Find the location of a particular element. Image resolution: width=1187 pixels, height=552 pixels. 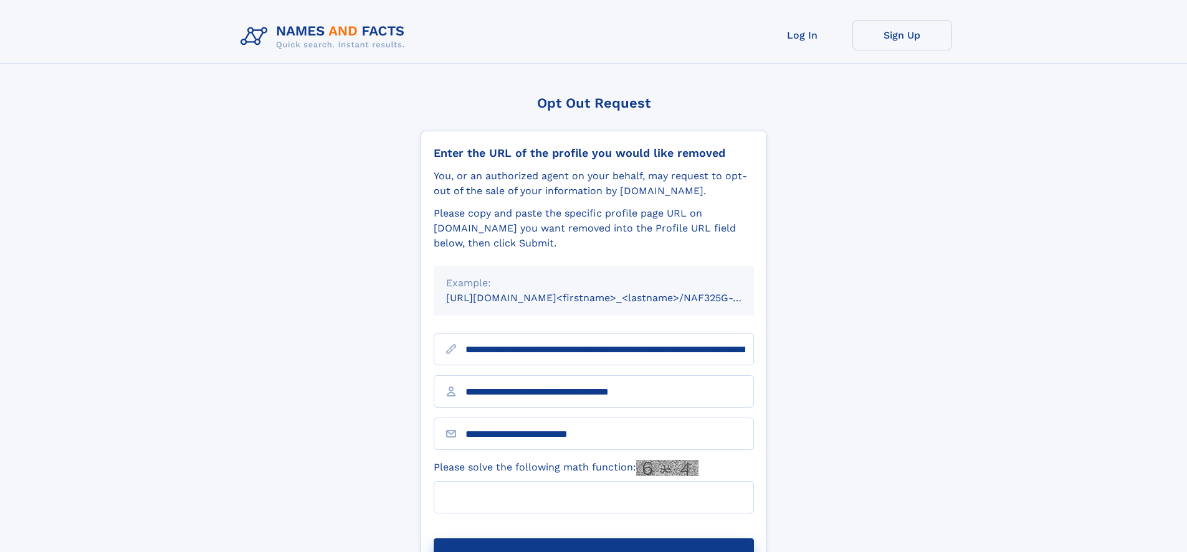

div: Opt Out Request is located at coordinates (594, 103).